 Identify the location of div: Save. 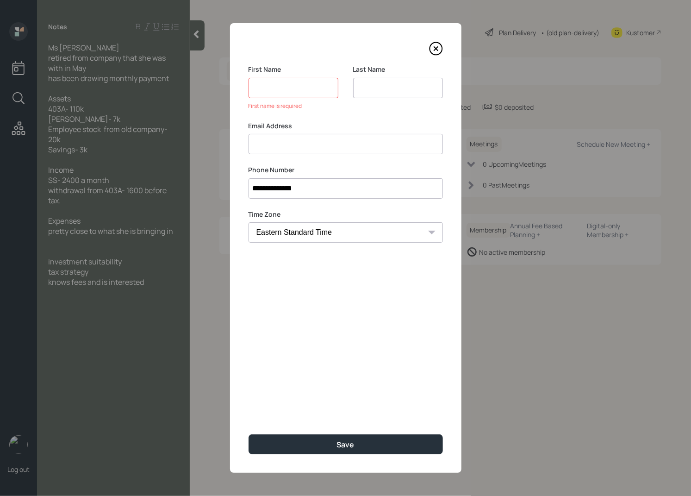
(346, 444).